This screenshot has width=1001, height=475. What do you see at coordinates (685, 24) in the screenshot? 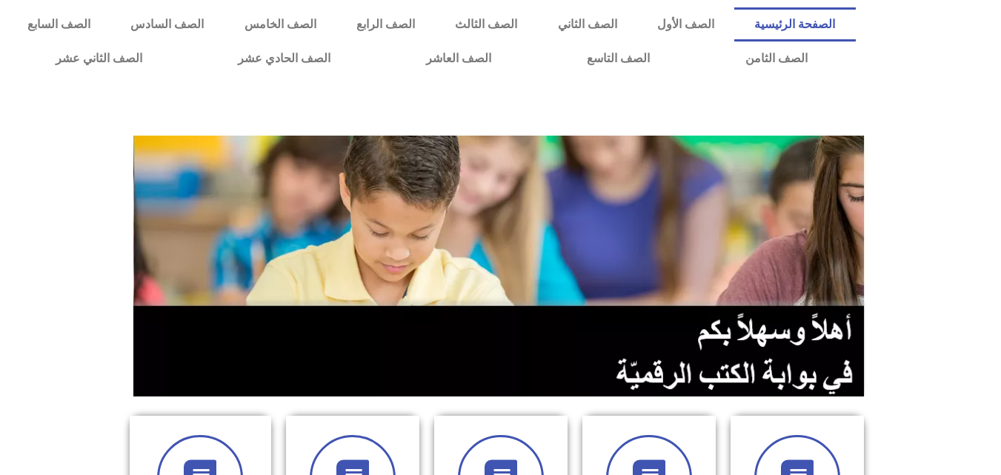
I see `a: الصف الأول` at bounding box center [685, 24].